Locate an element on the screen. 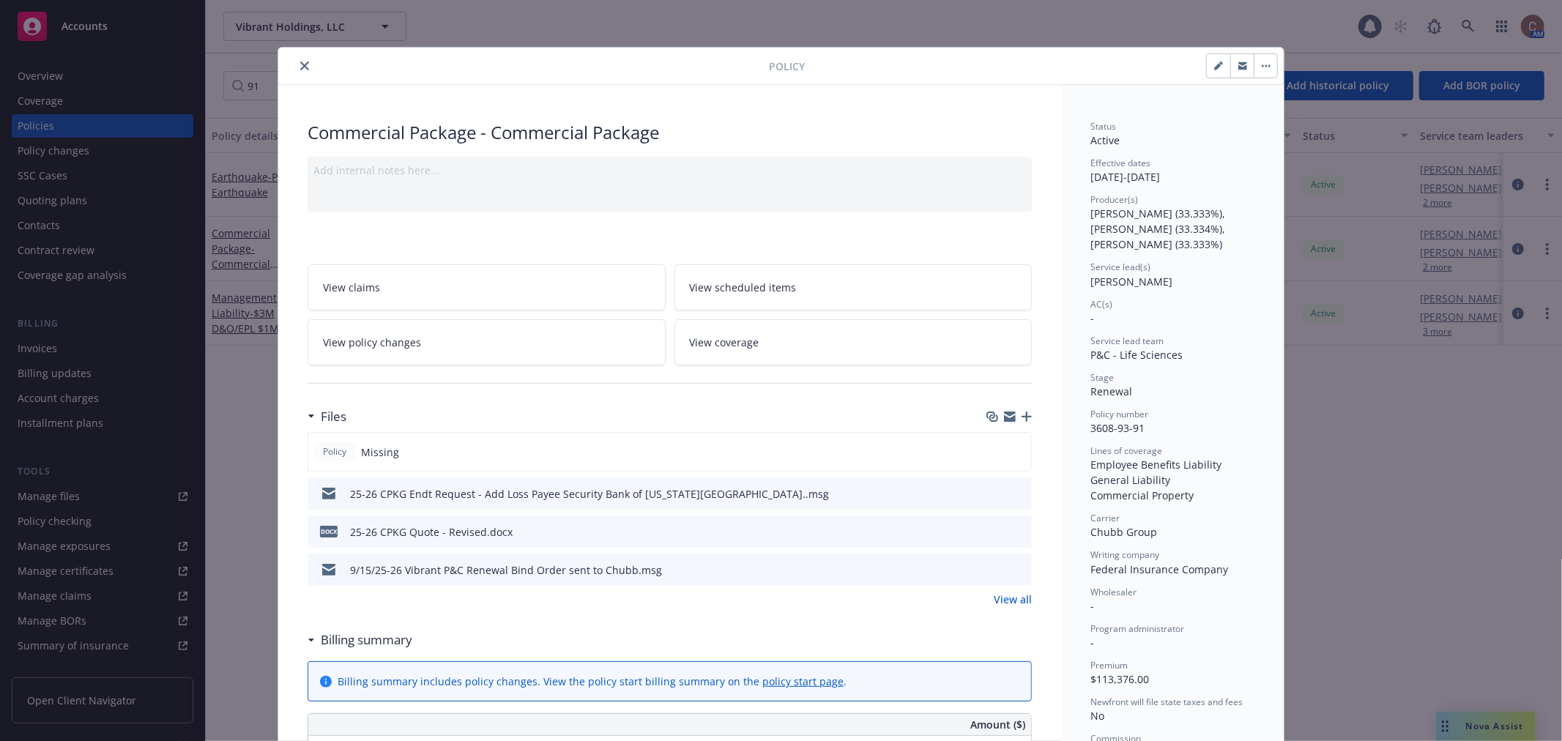  span: P&C - Life Sciences is located at coordinates (1137, 355).